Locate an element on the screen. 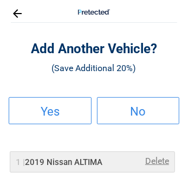 The width and height of the screenshot is (188, 178). a: Delete is located at coordinates (157, 161).